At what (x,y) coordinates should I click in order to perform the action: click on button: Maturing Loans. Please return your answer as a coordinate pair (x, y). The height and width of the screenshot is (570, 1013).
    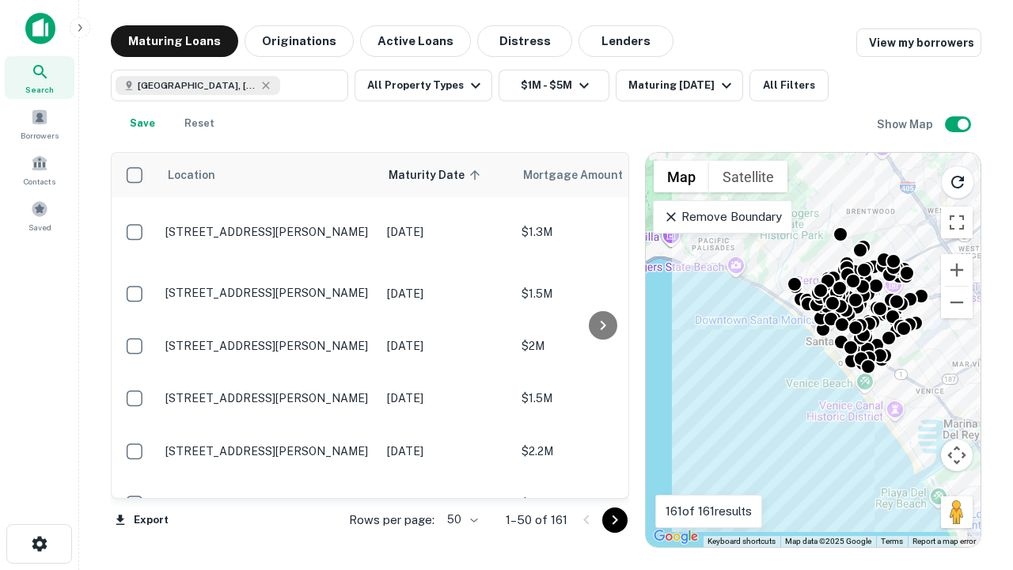
    Looking at the image, I should click on (174, 41).